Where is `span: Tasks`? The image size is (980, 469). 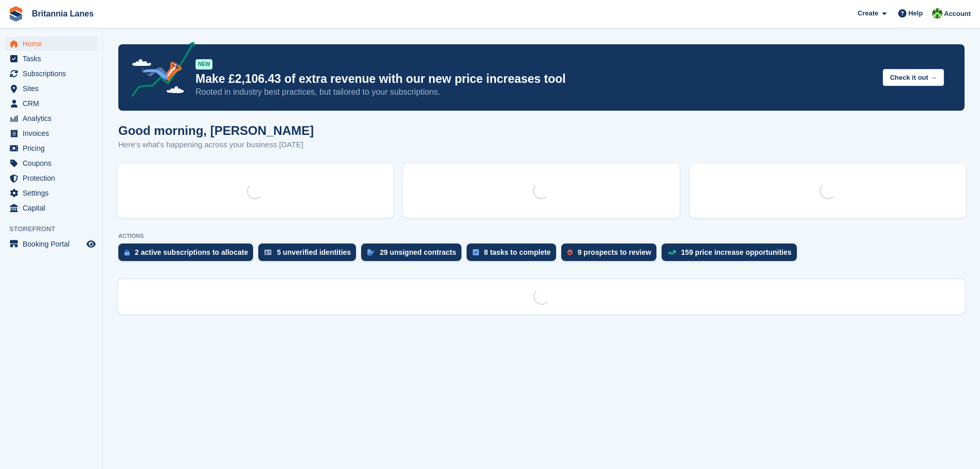 span: Tasks is located at coordinates (54, 59).